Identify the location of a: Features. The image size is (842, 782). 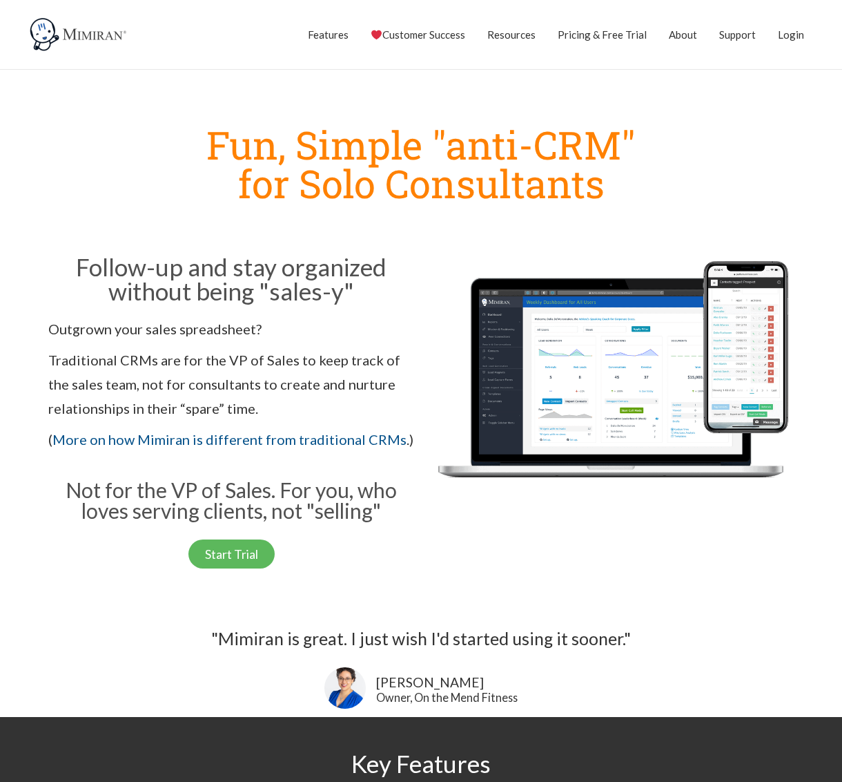
(328, 35).